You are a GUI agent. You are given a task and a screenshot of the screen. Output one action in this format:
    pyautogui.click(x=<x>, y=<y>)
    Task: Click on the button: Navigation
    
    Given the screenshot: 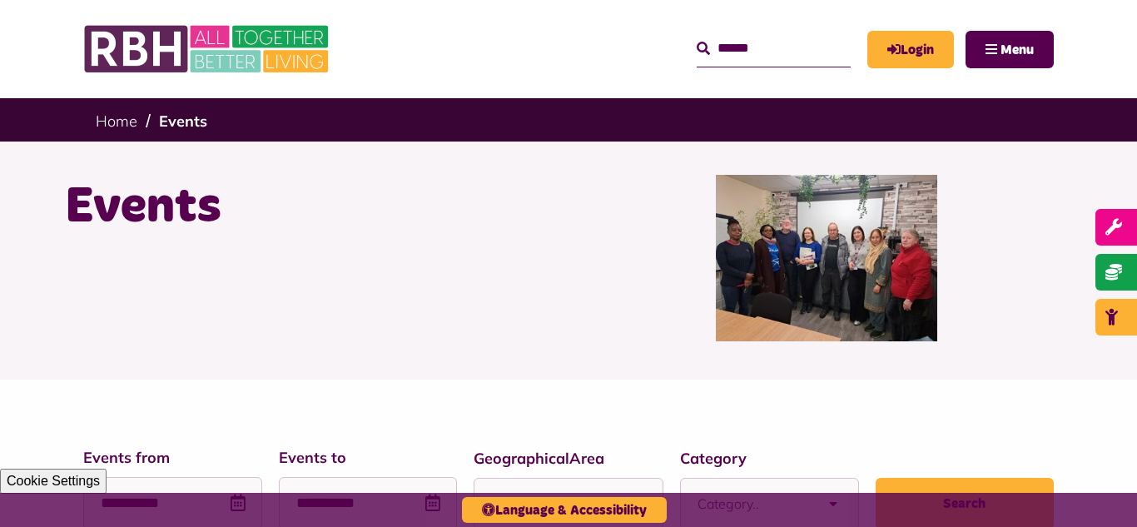 What is the action you would take?
    pyautogui.click(x=1010, y=49)
    